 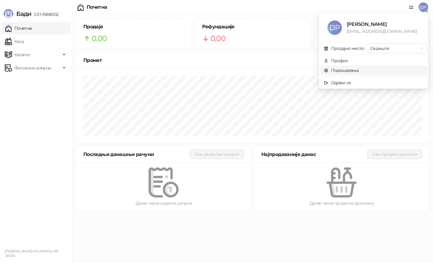 What do you see at coordinates (253, 60) in the screenshot?
I see `div: Промет` at bounding box center [253, 60].